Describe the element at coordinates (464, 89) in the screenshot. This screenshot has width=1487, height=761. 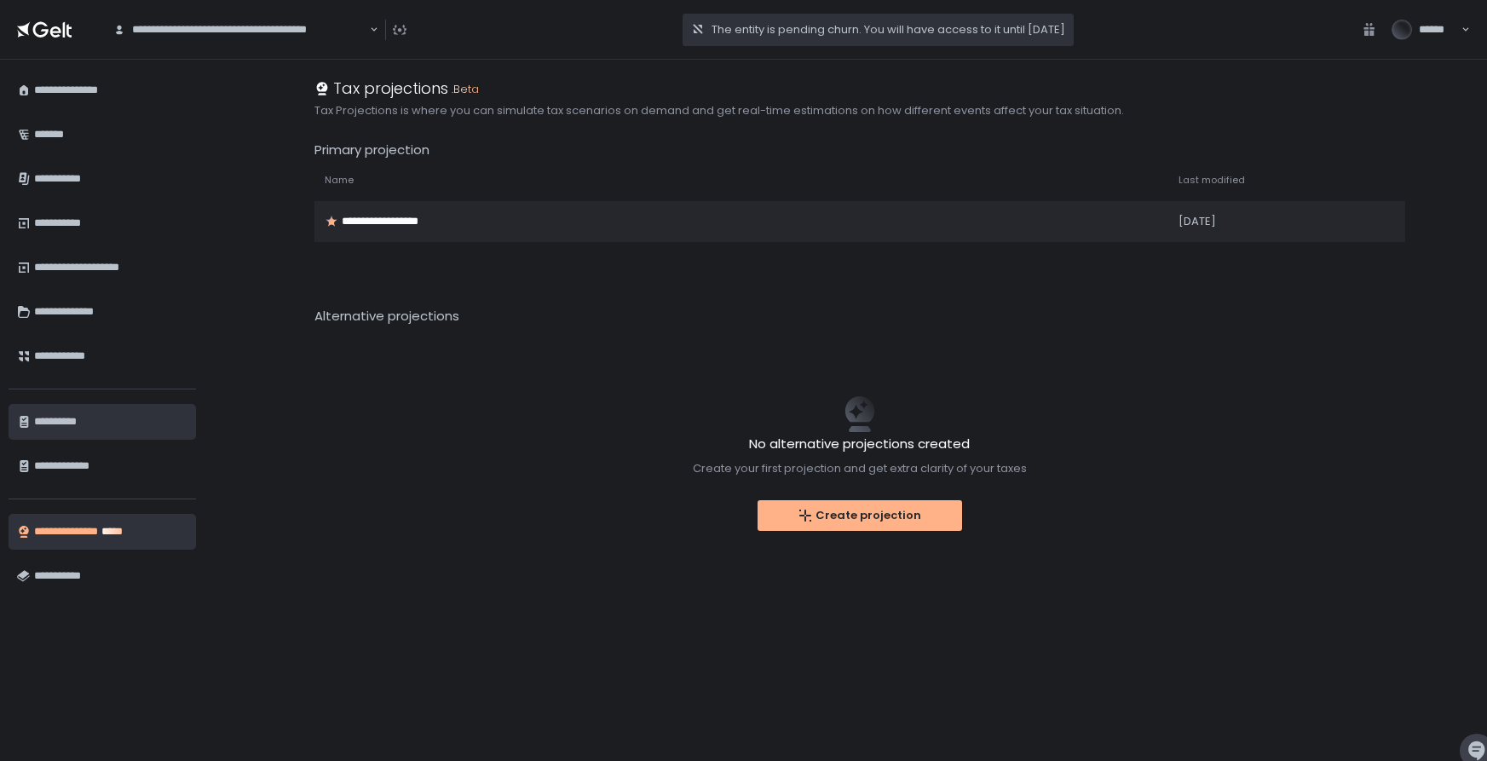
I see `span: .Beta` at that location.